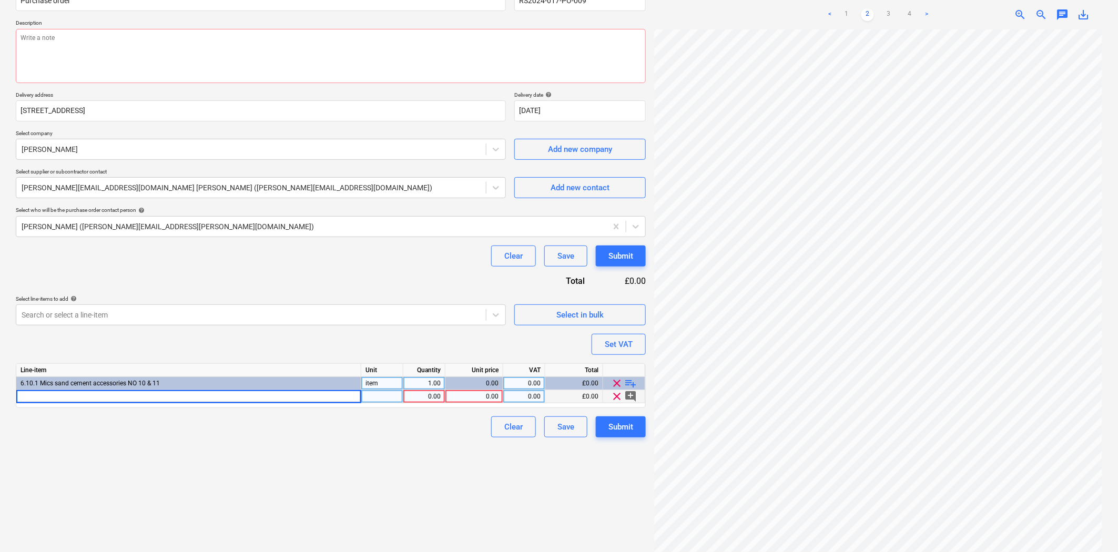  I want to click on span: chat, so click(1063, 15).